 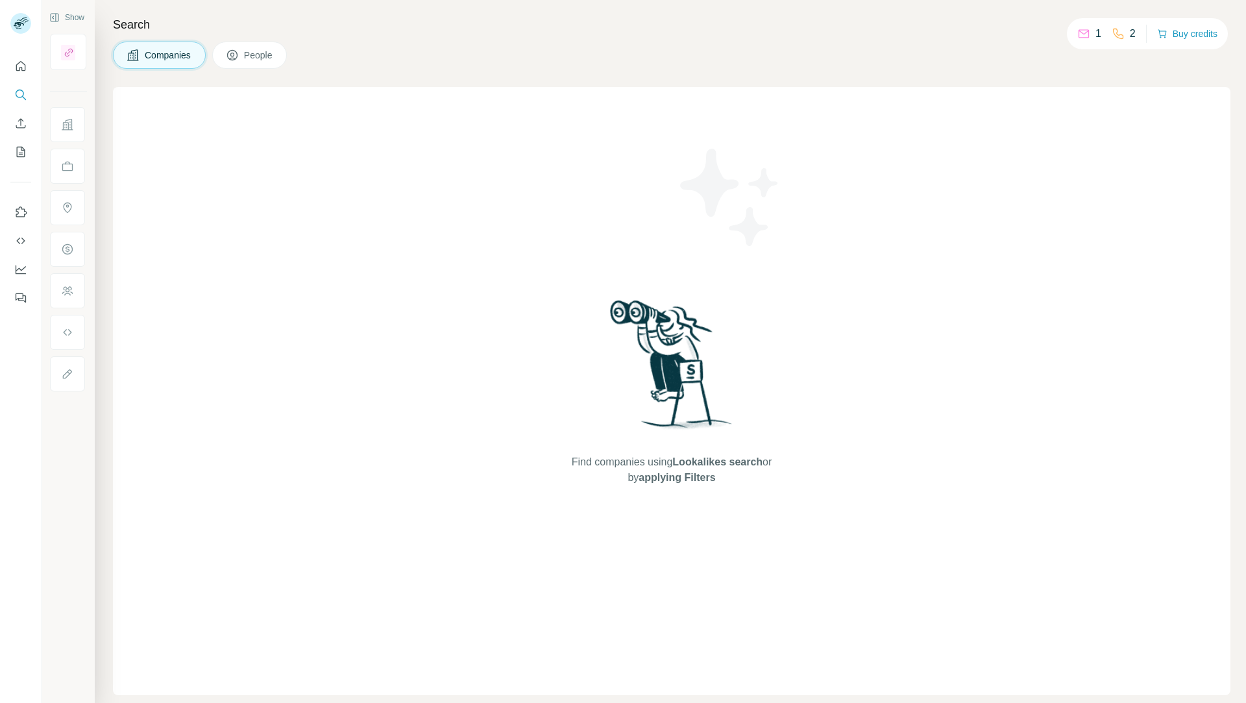 What do you see at coordinates (168, 55) in the screenshot?
I see `span: Companies` at bounding box center [168, 55].